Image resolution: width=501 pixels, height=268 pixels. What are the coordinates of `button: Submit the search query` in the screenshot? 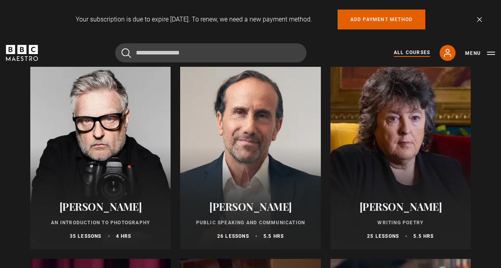 It's located at (126, 53).